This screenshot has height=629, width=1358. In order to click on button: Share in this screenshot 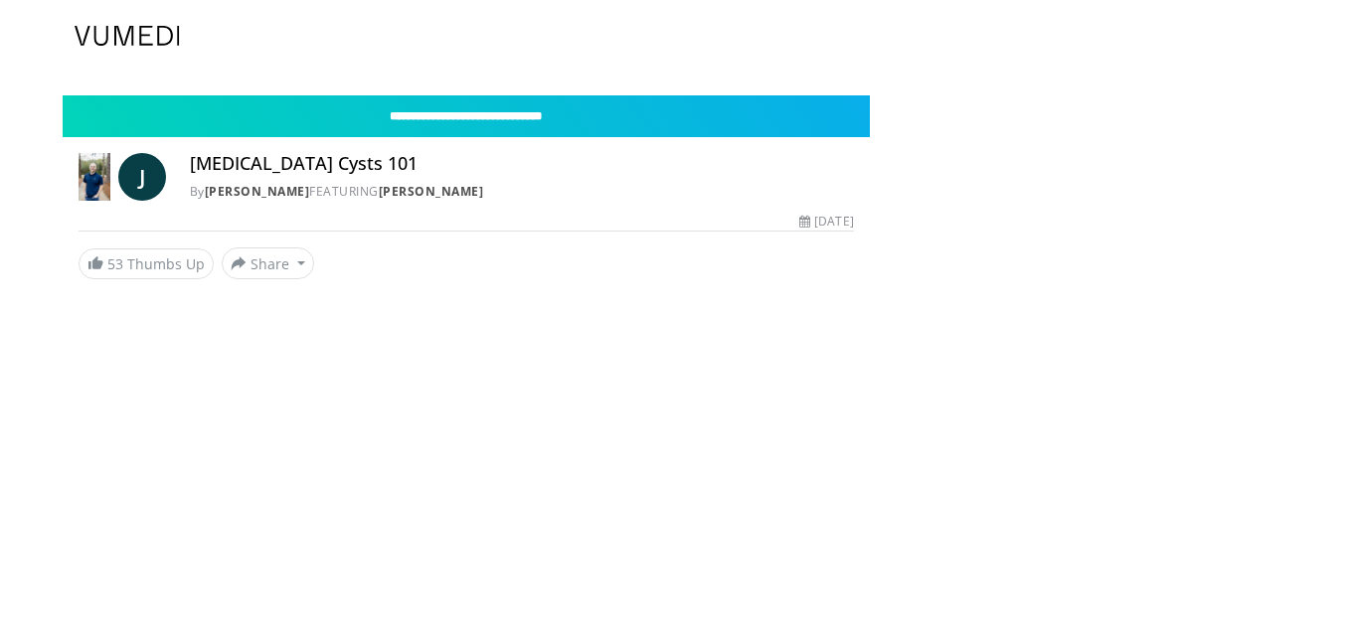, I will do `click(267, 263)`.